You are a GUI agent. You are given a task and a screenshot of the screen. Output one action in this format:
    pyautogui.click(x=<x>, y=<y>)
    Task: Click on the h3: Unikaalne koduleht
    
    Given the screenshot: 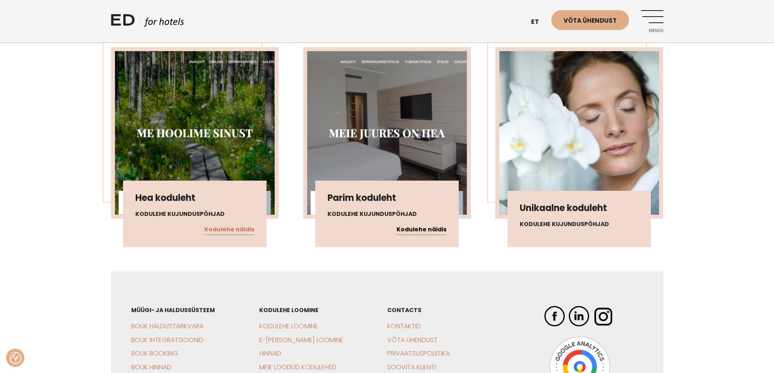 What is the action you would take?
    pyautogui.click(x=579, y=208)
    